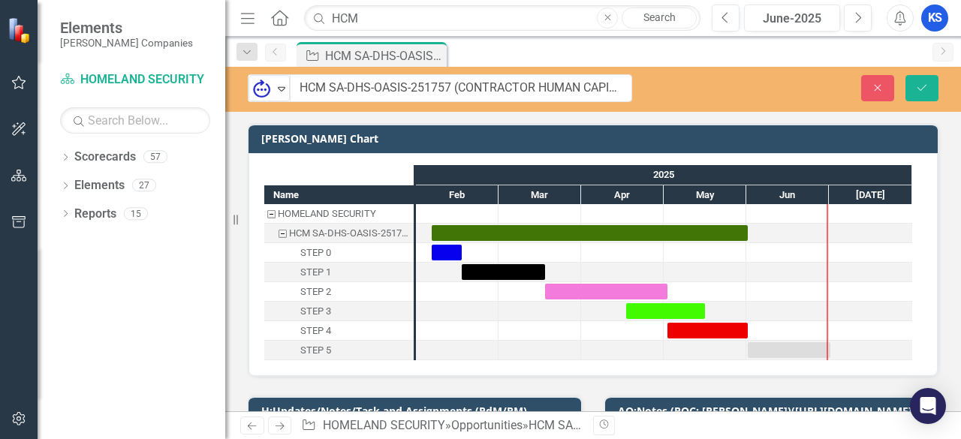  What do you see at coordinates (262, 89) in the screenshot?
I see `img: Submitted` at bounding box center [262, 89].